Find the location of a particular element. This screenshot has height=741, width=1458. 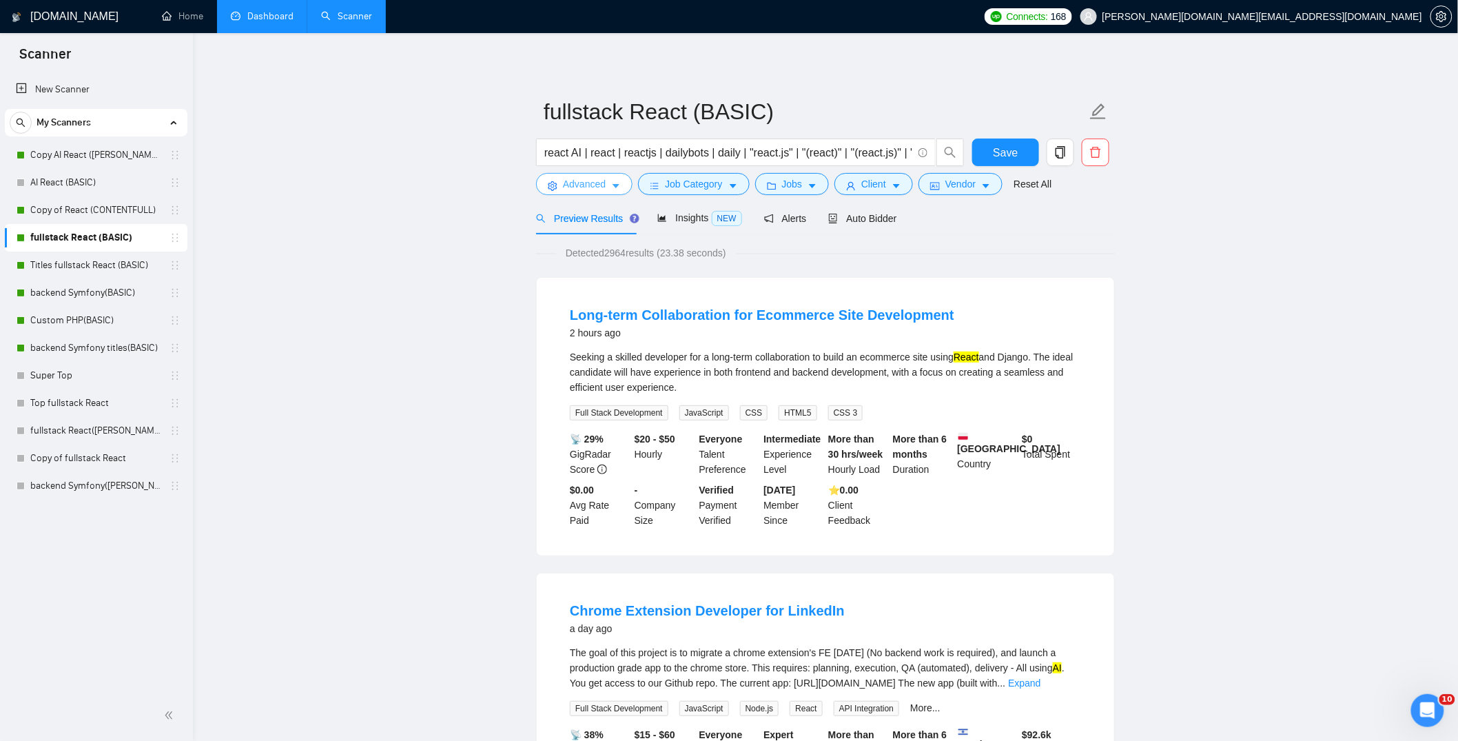

b: ⭐️ 0.00 is located at coordinates (844, 490).